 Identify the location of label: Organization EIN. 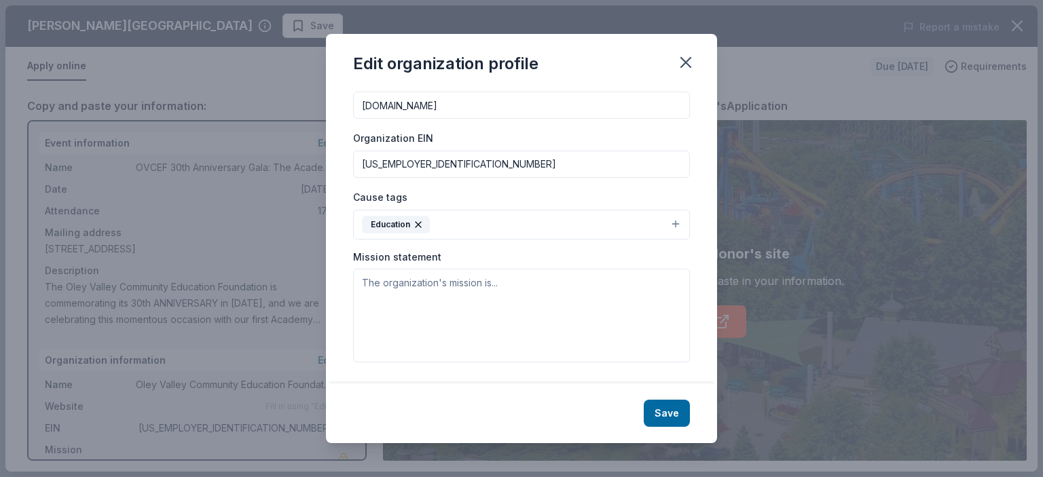
(393, 138).